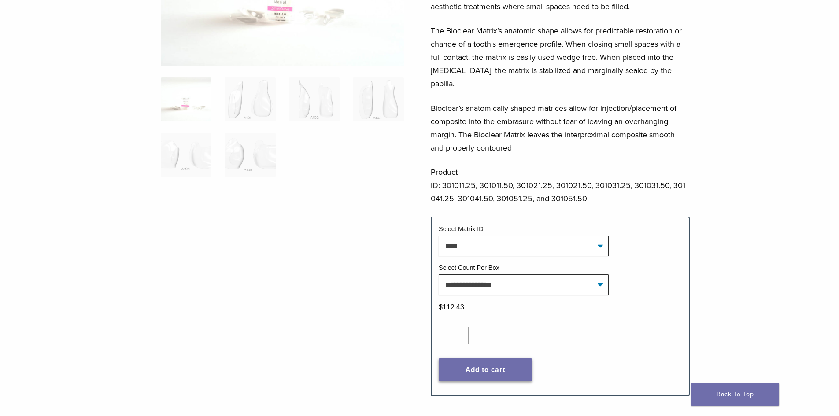  I want to click on img: Original Anterior Matrix - A Series - Image 5, so click(186, 155).